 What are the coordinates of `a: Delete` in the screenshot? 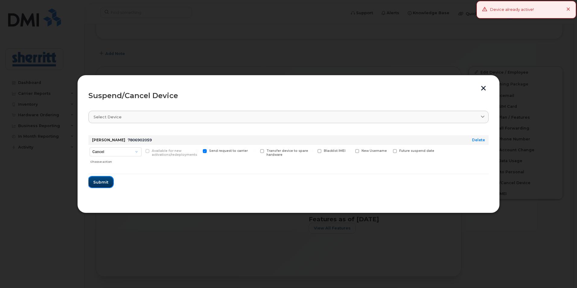 It's located at (479, 140).